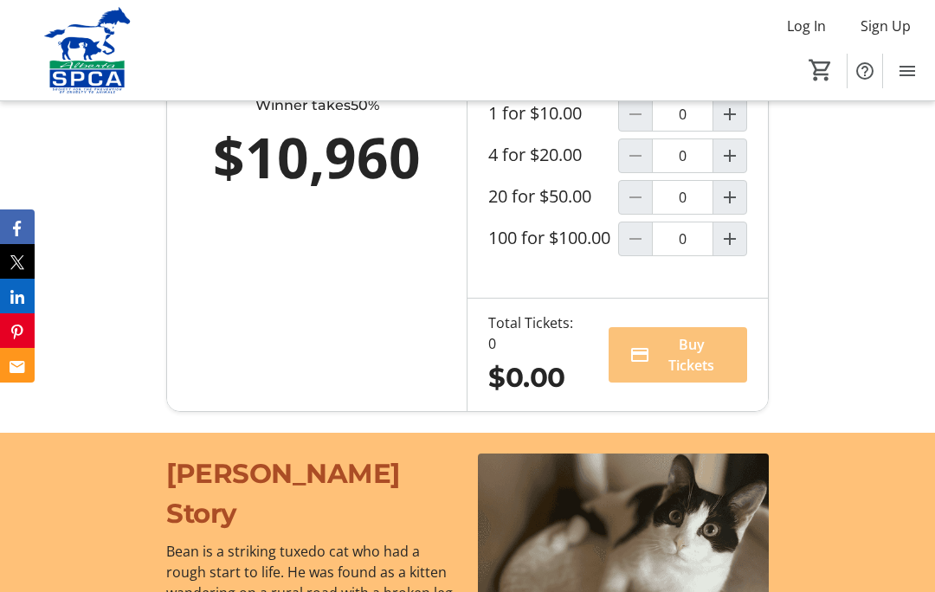 The width and height of the screenshot is (935, 592). Describe the element at coordinates (806, 26) in the screenshot. I see `button: Log In` at that location.